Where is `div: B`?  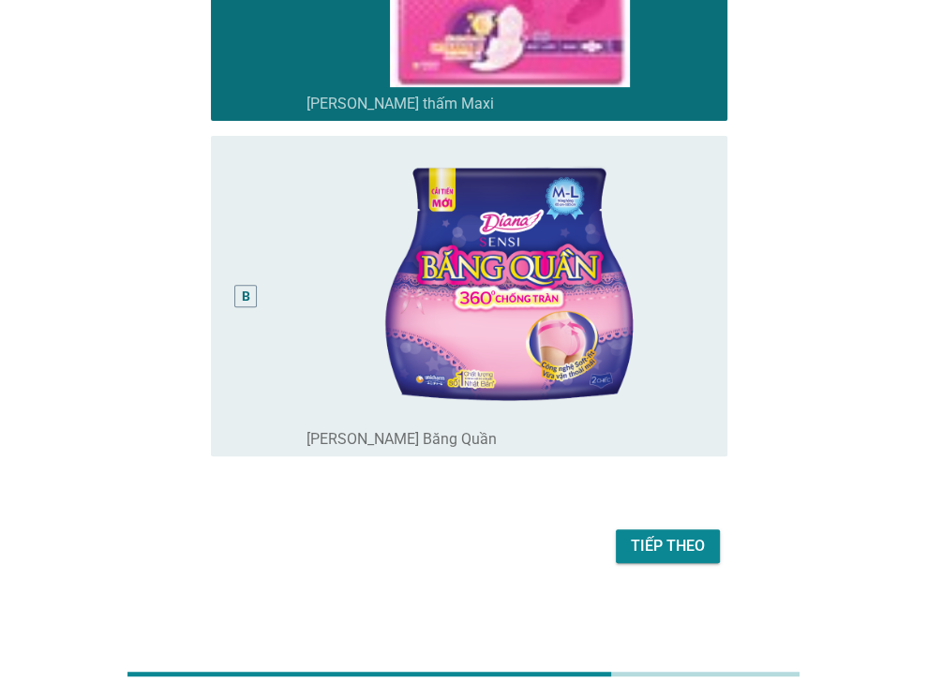 div: B is located at coordinates (245, 295).